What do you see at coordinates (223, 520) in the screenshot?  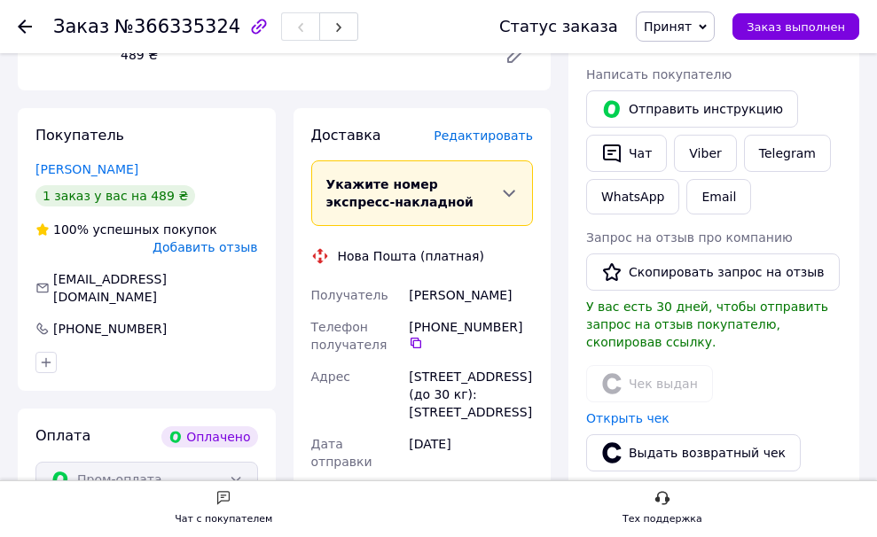 I see `div: Чат с покупателем` at bounding box center [223, 520].